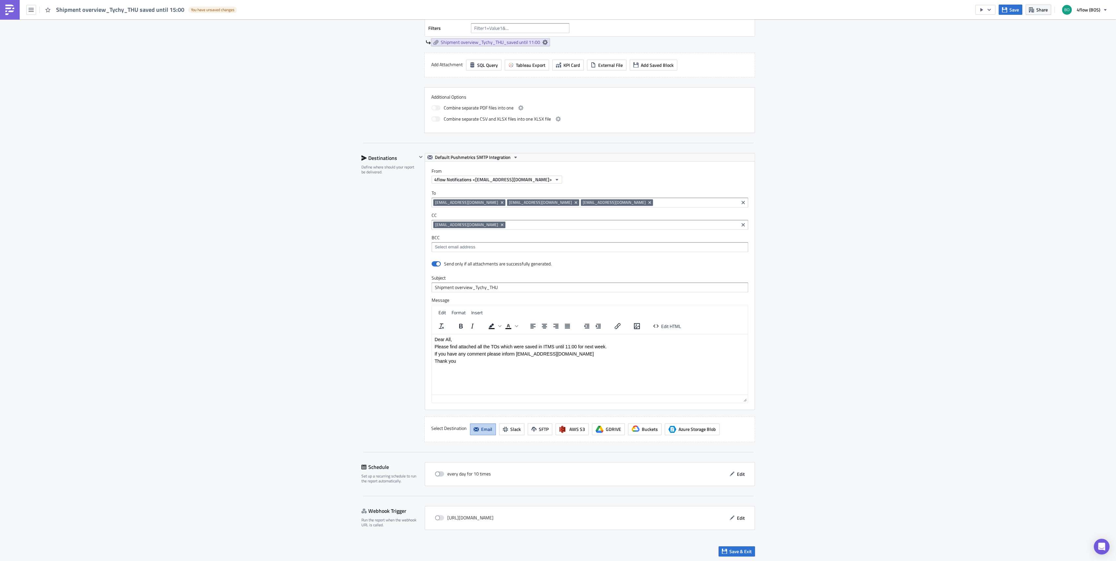  I want to click on span: Shipment overview_Tychy_THU saved until 15:00, so click(120, 10).